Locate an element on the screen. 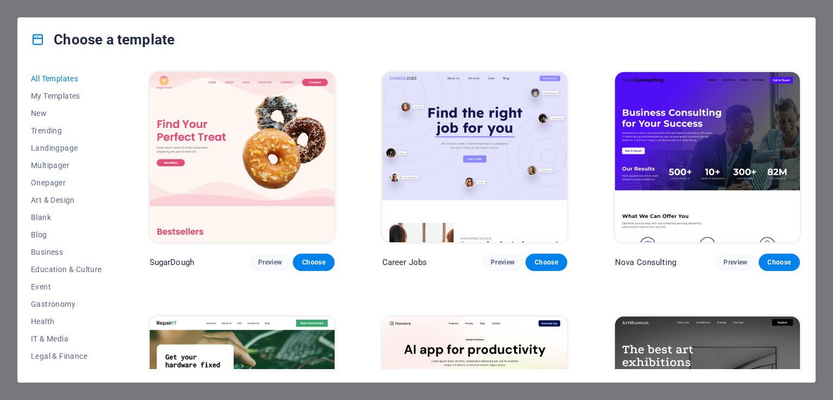 The image size is (833, 400). button: Education & Culture is located at coordinates (66, 269).